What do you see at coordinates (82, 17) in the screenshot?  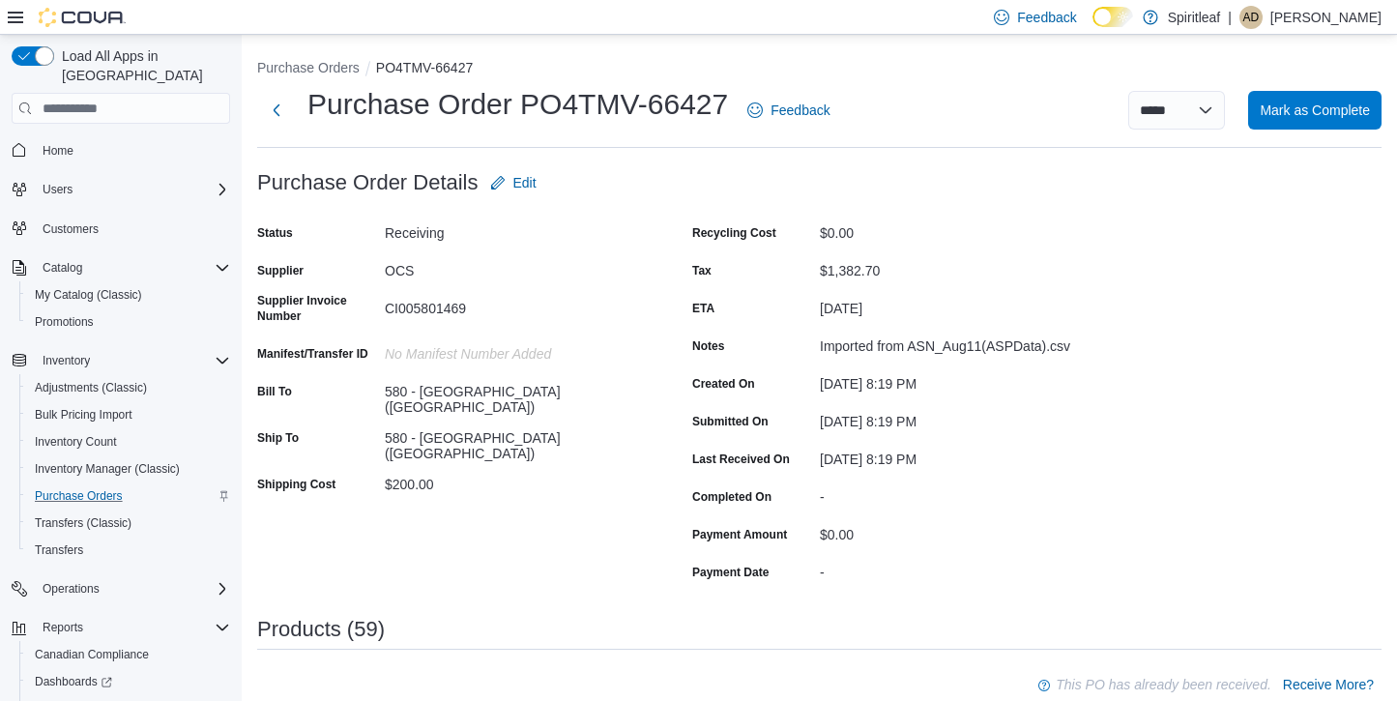 I see `img: Cova` at bounding box center [82, 17].